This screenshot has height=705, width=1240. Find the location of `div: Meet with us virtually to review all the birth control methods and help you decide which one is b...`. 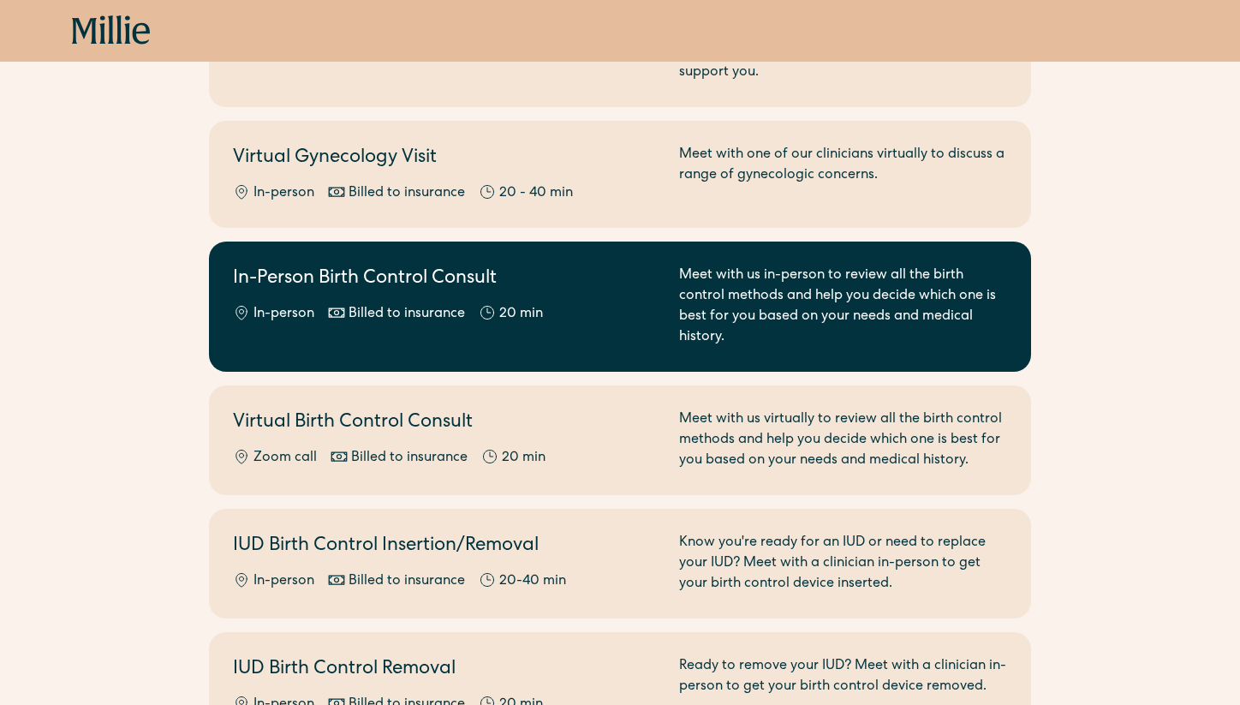

div: Meet with us virtually to review all the birth control methods and help you decide which one is b... is located at coordinates (842, 440).